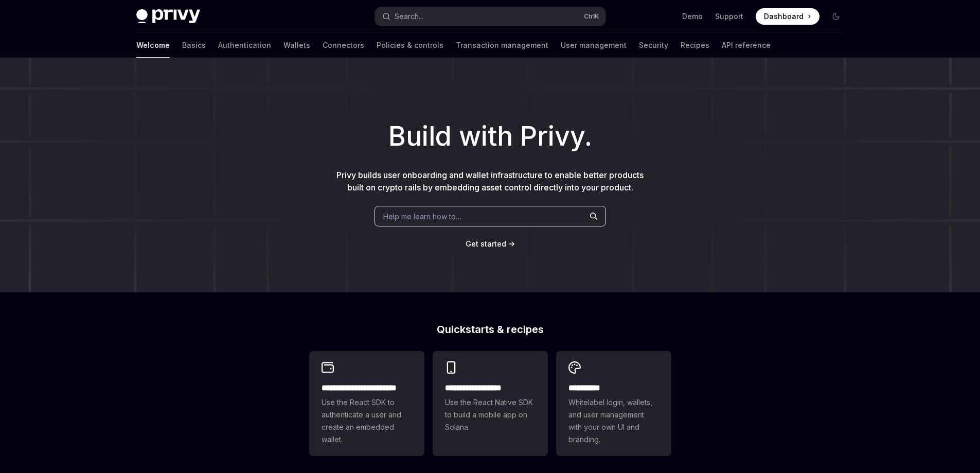  Describe the element at coordinates (490, 329) in the screenshot. I see `h2: Quickstarts & recipes` at that location.